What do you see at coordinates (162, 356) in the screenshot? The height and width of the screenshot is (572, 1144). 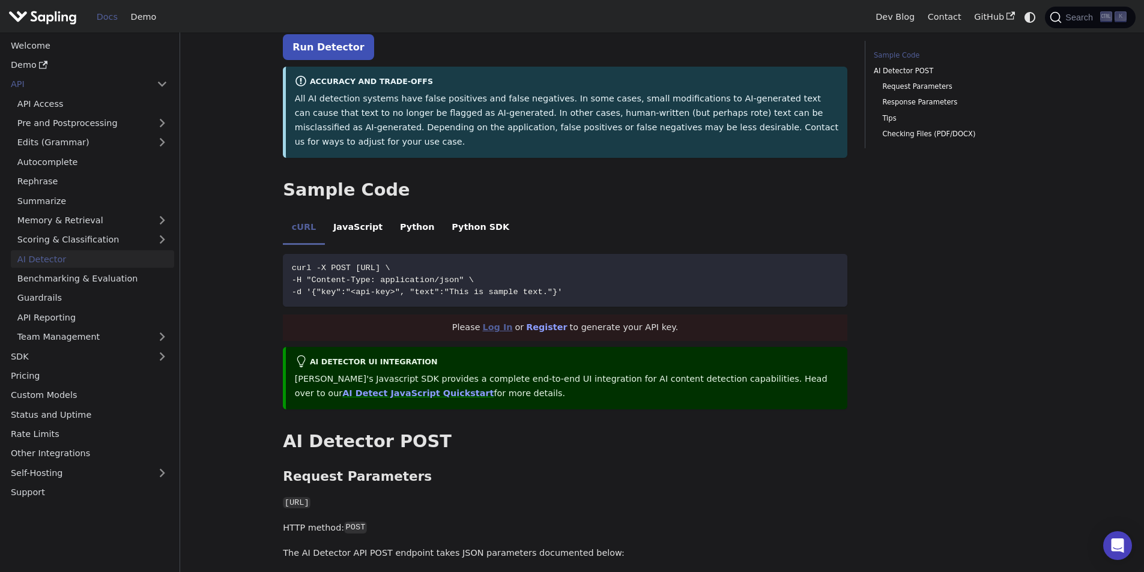 I see `button: Expand sidebar category 'SDK'` at bounding box center [162, 356].